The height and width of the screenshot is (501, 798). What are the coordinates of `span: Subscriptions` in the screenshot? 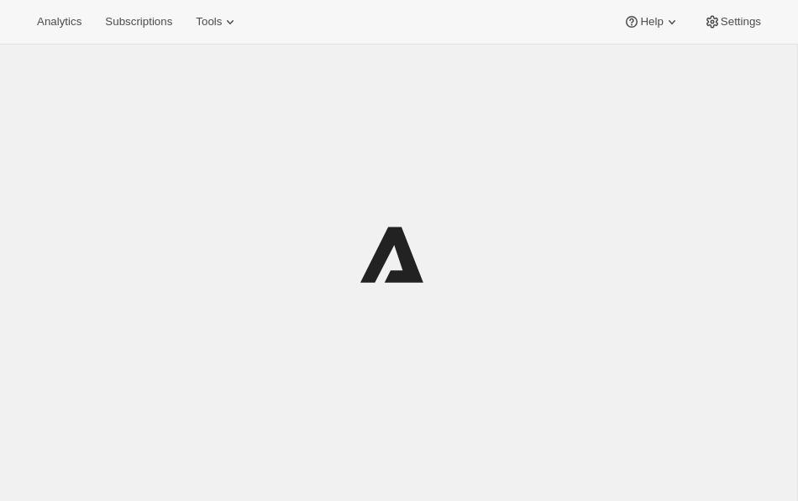 It's located at (139, 22).